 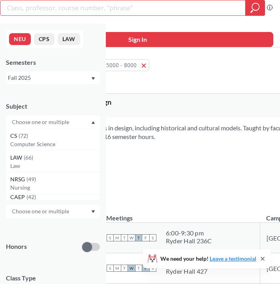 What do you see at coordinates (233, 258) in the screenshot?
I see `a: Leave a testimonial` at bounding box center [233, 258].